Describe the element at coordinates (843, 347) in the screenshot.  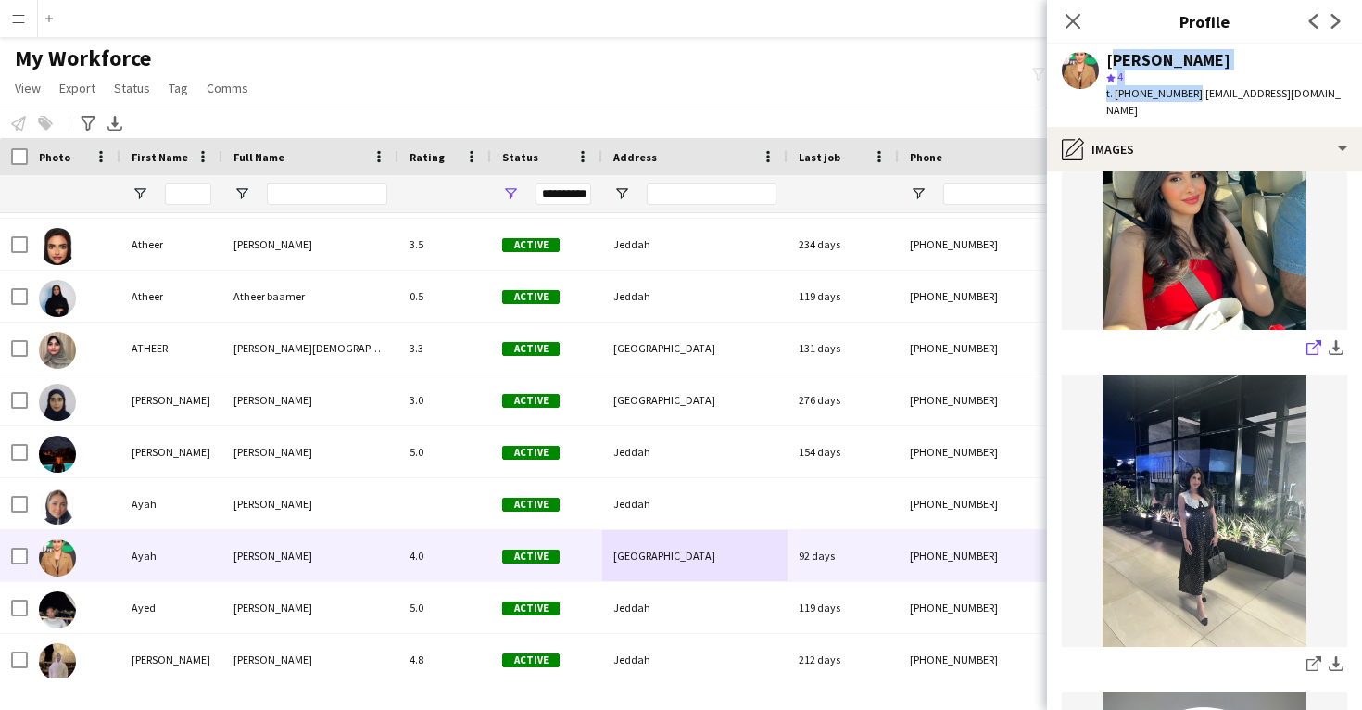
I see `div: 131 days` at that location.